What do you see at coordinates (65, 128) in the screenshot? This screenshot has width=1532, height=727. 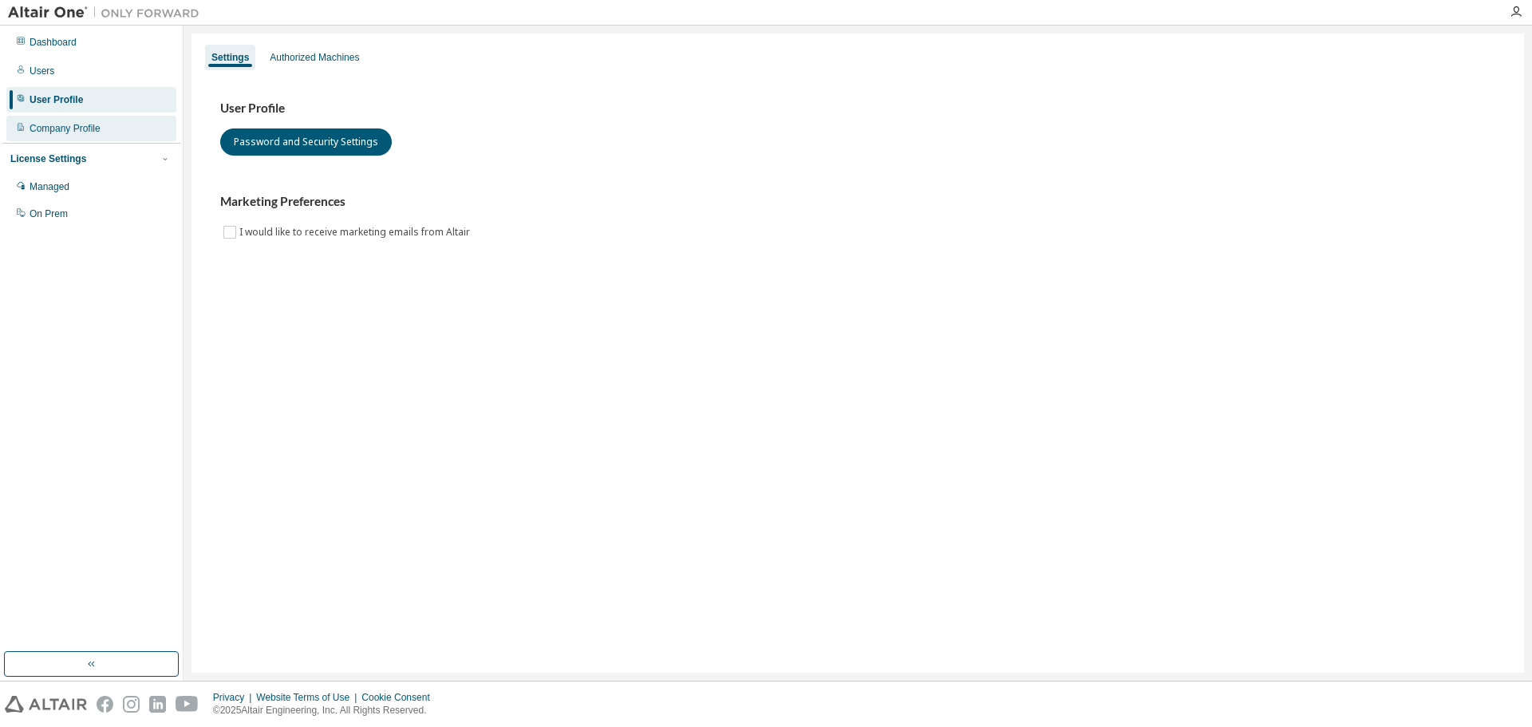 I see `div: Company Profile` at bounding box center [65, 128].